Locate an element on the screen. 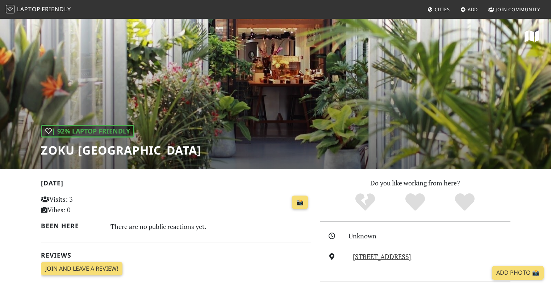 The image size is (551, 287). span: Add is located at coordinates (473, 9).